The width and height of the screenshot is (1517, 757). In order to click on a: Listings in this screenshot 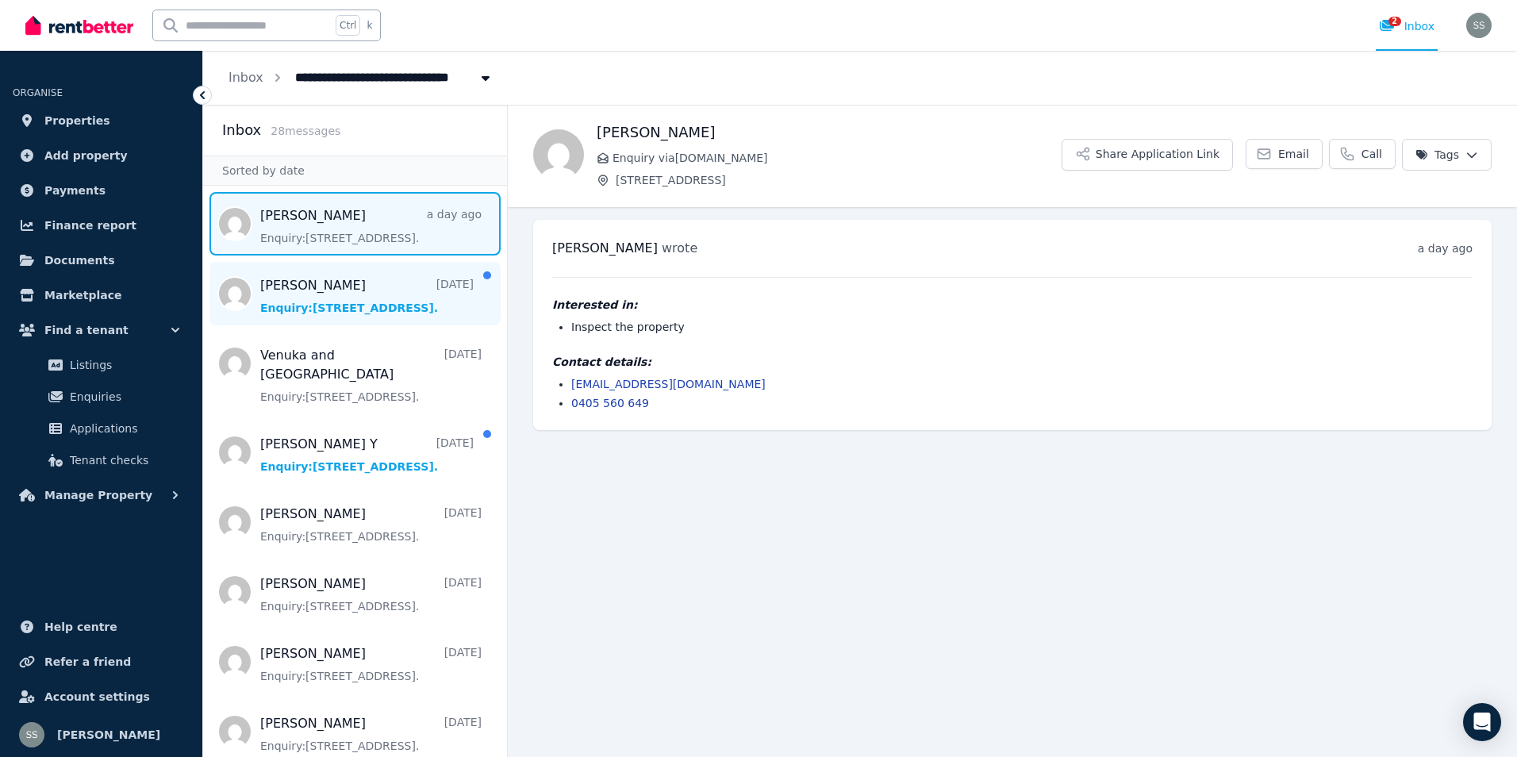, I will do `click(101, 365)`.